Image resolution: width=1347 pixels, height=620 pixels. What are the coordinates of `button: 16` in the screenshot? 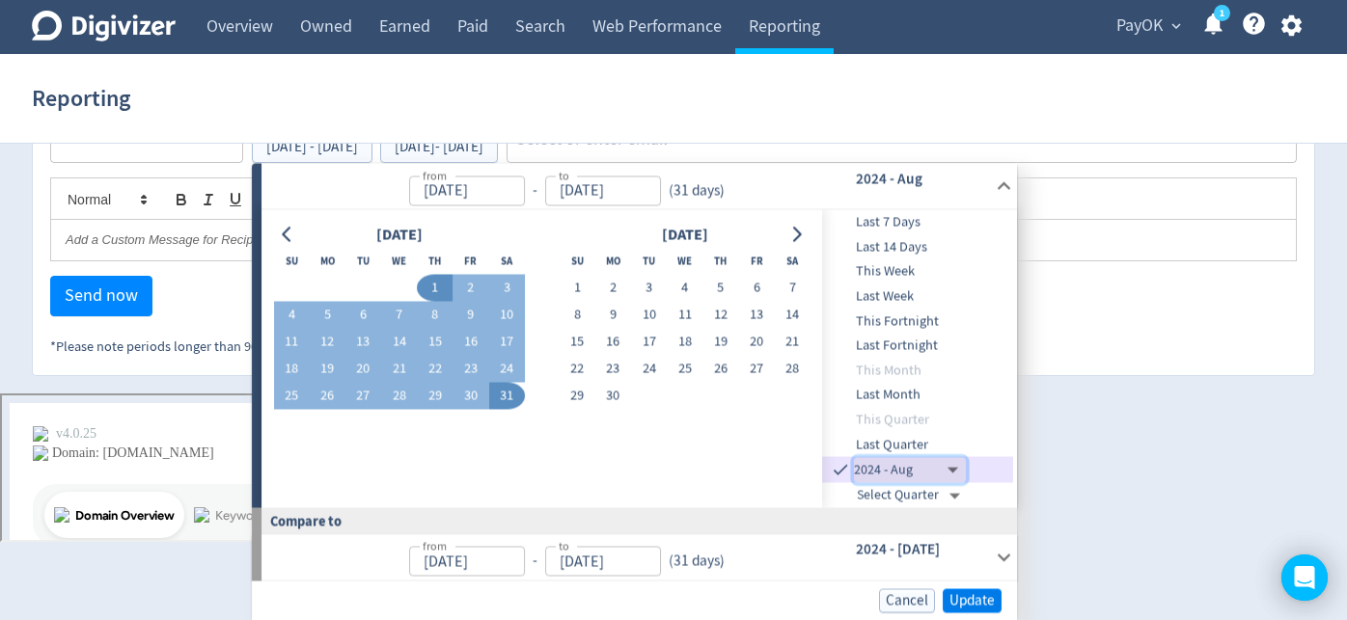 It's located at (613, 342).